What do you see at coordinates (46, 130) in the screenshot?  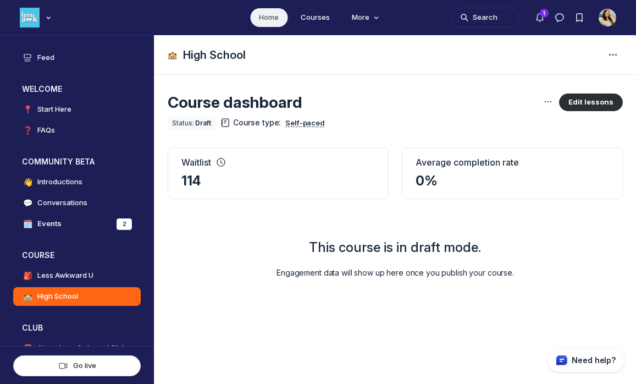 I see `h4: FAQs` at bounding box center [46, 130].